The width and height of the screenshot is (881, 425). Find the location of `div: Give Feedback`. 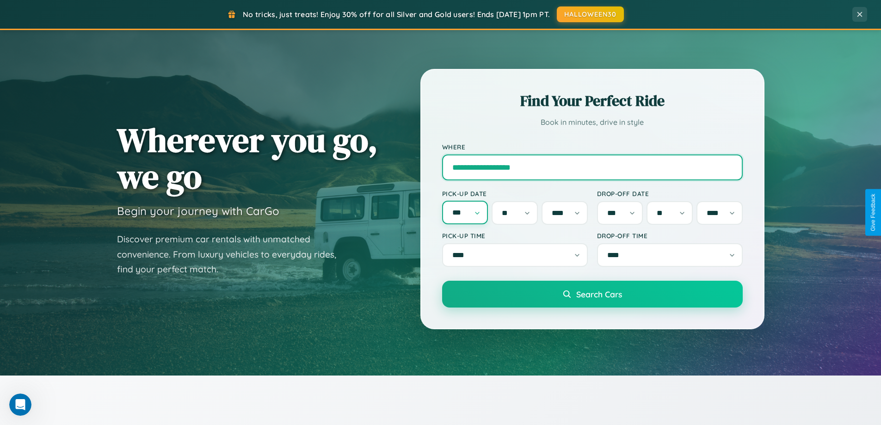

div: Give Feedback is located at coordinates (873, 212).